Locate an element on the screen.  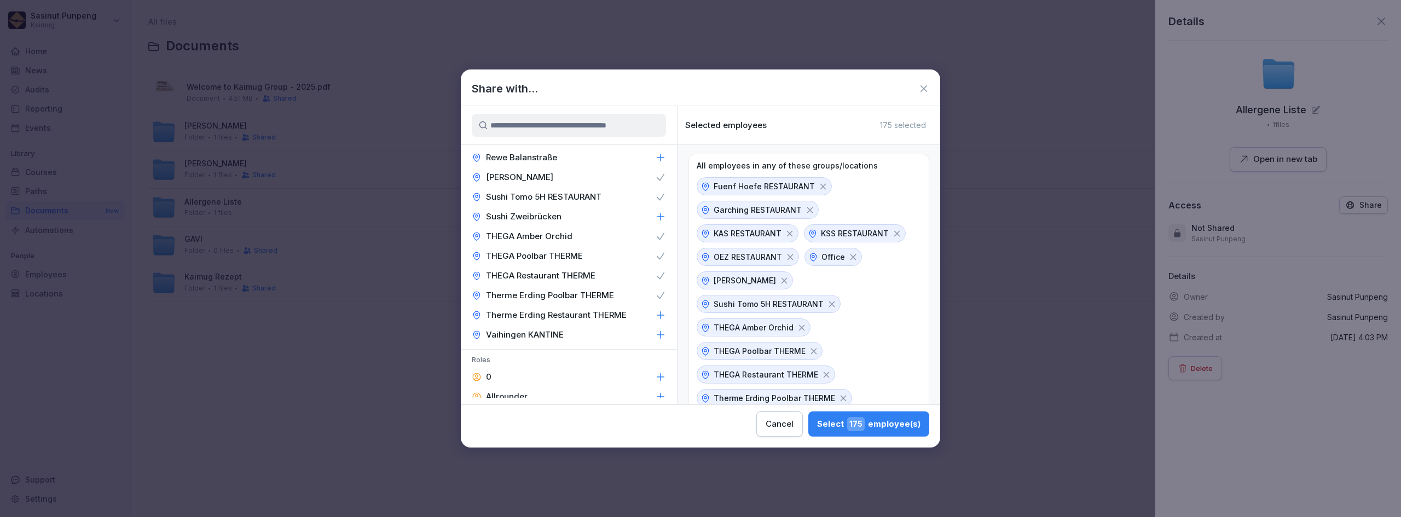
p: 175 selected is located at coordinates (903, 125).